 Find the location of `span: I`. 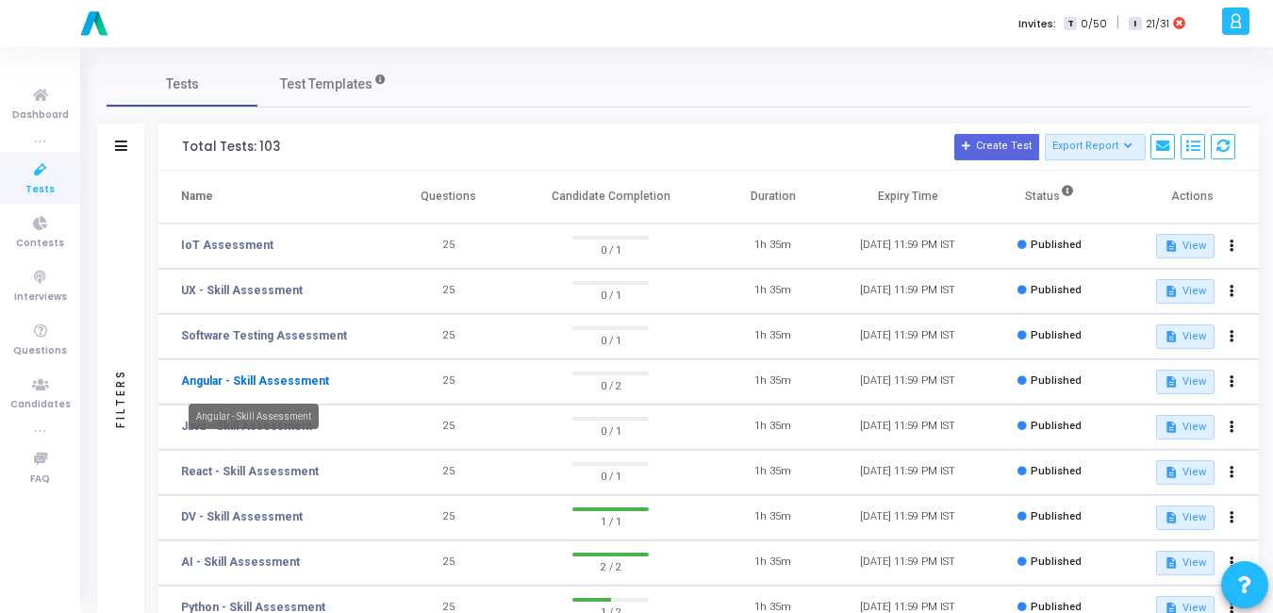

span: I is located at coordinates (1135, 24).